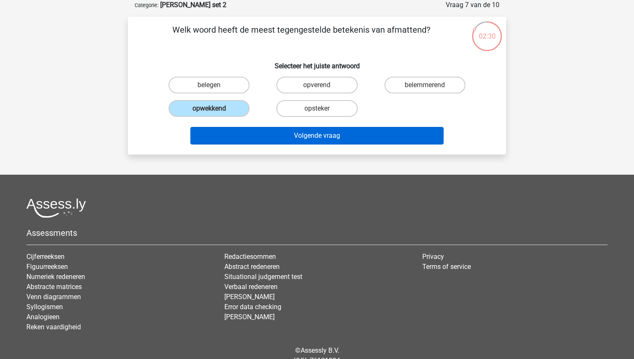 The width and height of the screenshot is (634, 359). What do you see at coordinates (47, 267) in the screenshot?
I see `a: Figuurreeksen` at bounding box center [47, 267].